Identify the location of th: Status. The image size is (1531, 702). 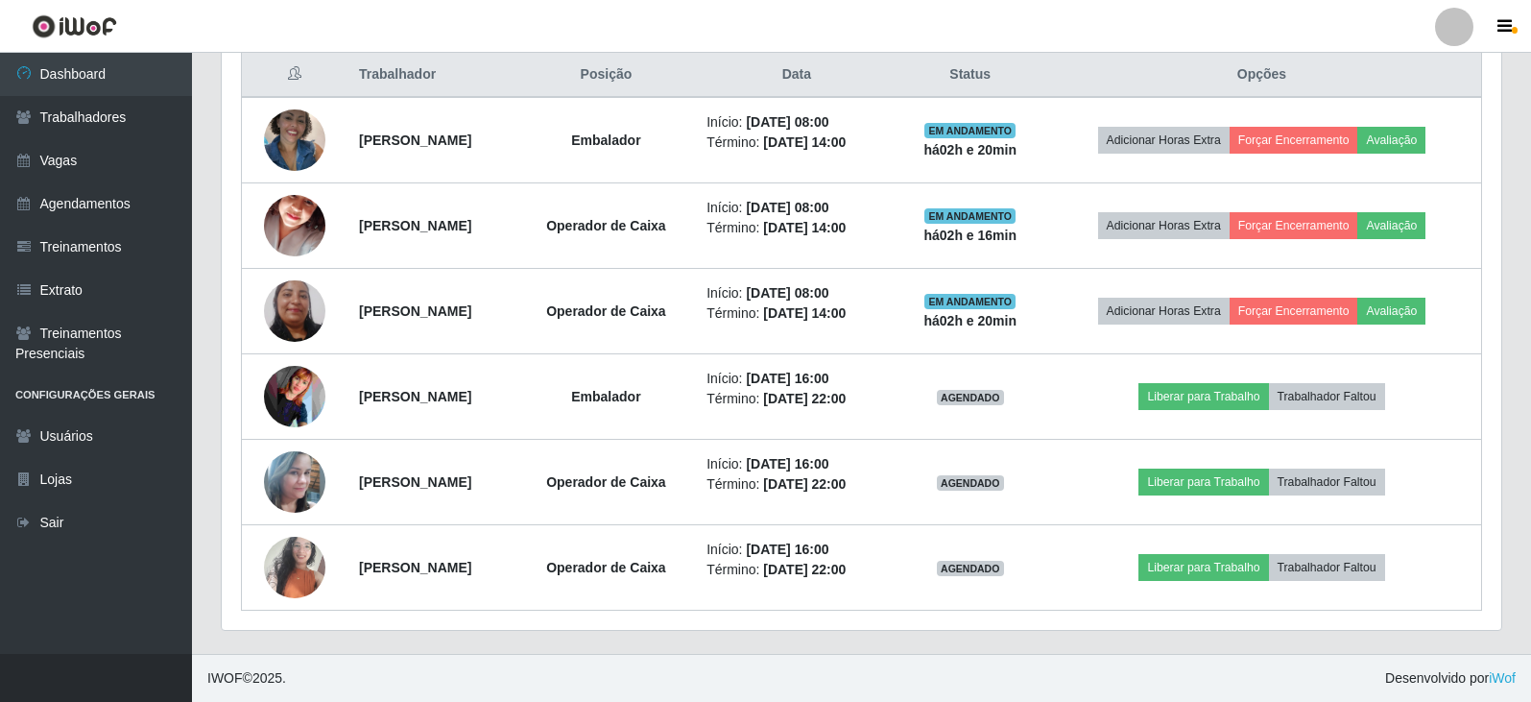
(969, 75).